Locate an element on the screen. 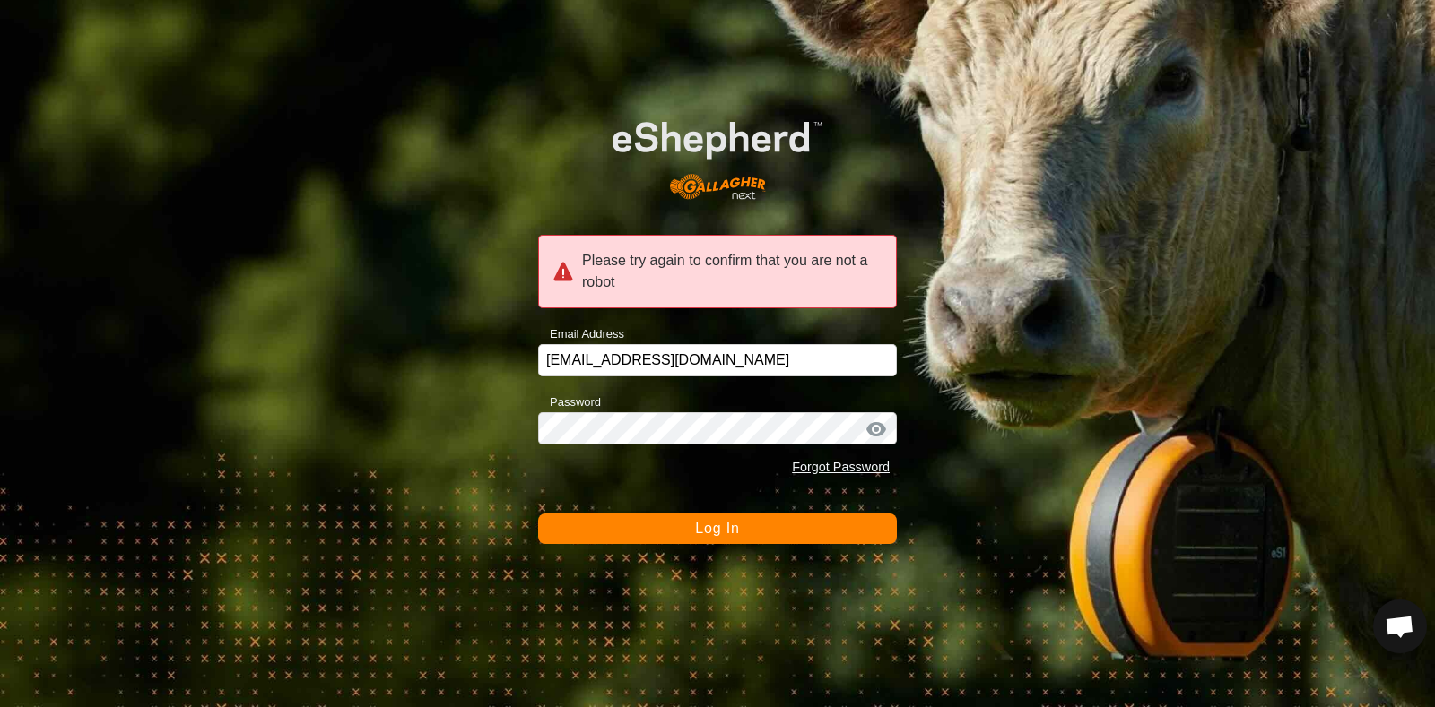 The image size is (1435, 707). input: Email Address is located at coordinates (717, 360).